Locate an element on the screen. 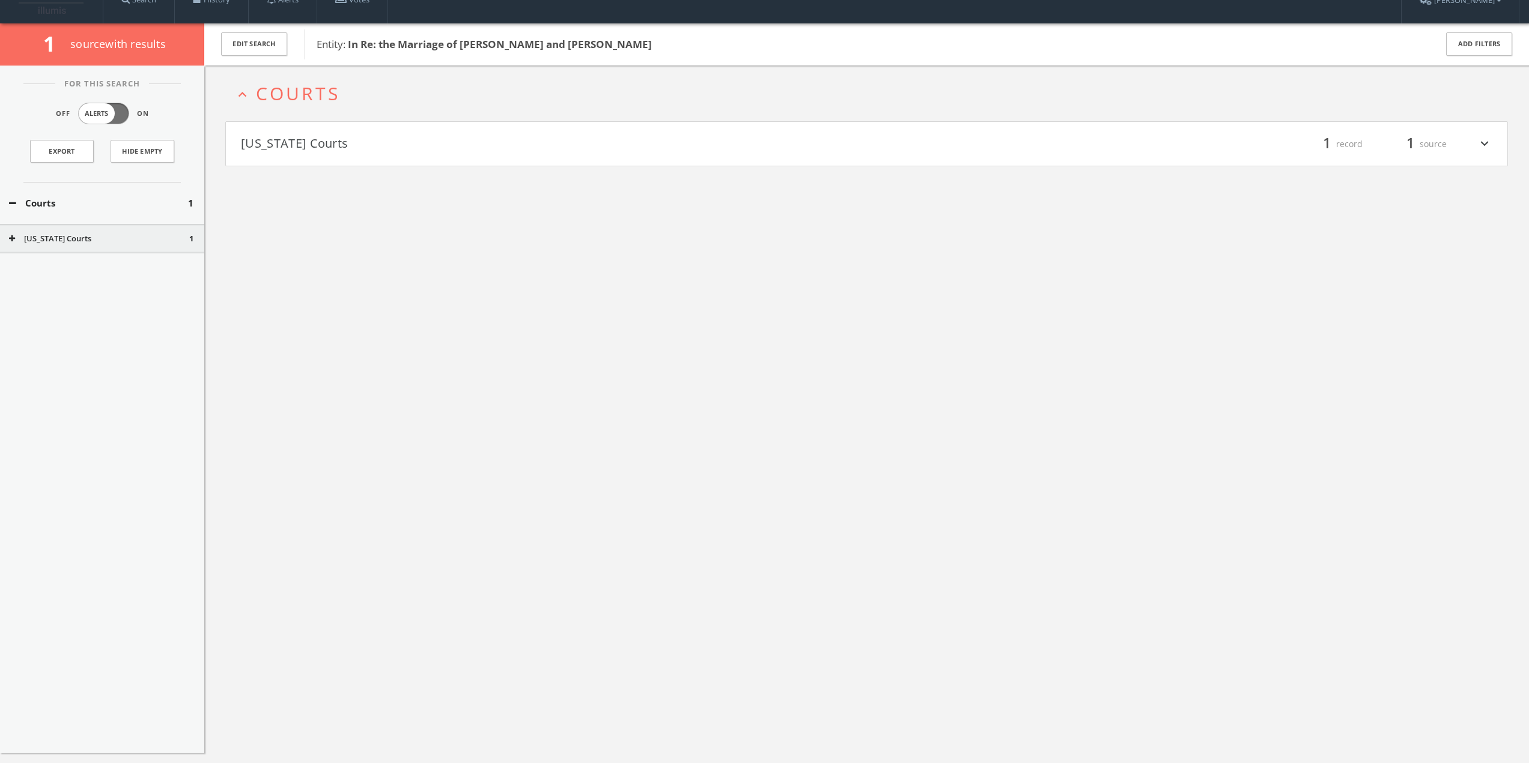  button: Courts is located at coordinates (98, 203).